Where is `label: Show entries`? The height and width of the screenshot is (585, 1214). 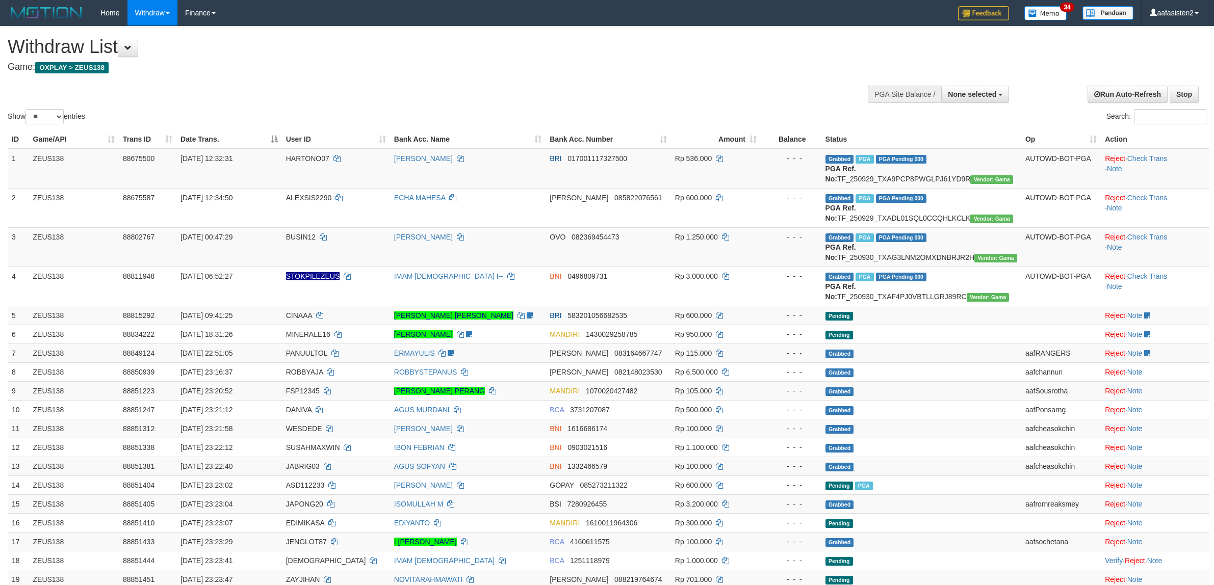
label: Show entries is located at coordinates (46, 117).